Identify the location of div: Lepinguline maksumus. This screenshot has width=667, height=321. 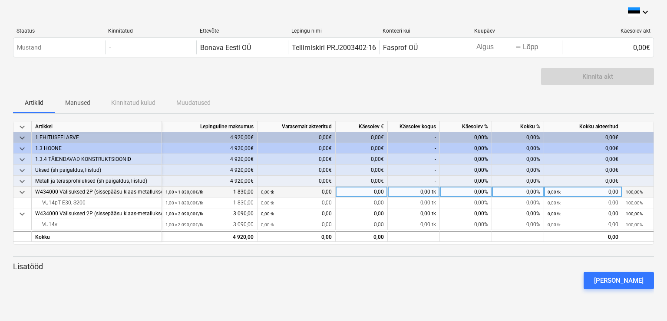
(210, 126).